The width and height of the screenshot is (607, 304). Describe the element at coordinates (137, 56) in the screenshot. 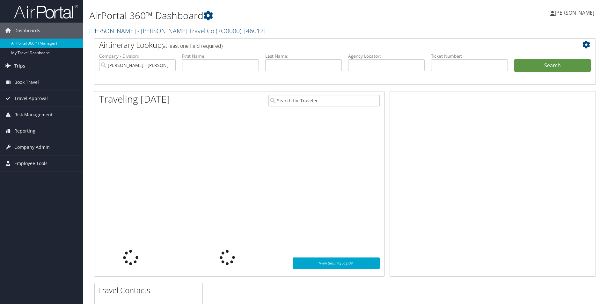

I see `label: Company - Division:` at that location.